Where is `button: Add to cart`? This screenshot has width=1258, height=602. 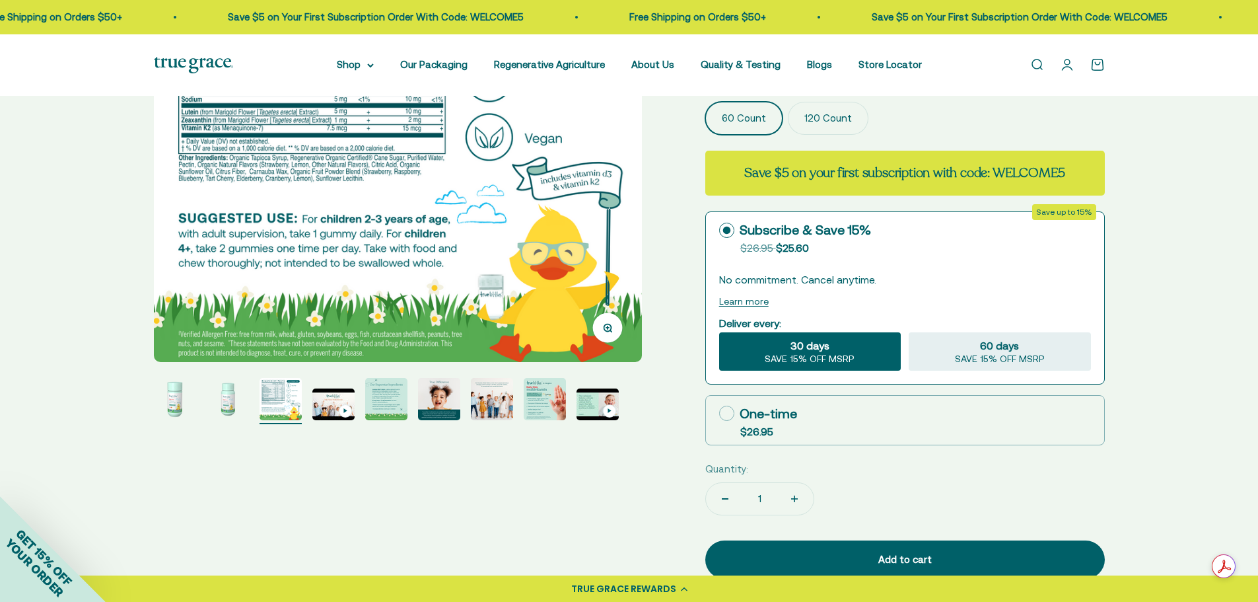 button: Add to cart is located at coordinates (905, 559).